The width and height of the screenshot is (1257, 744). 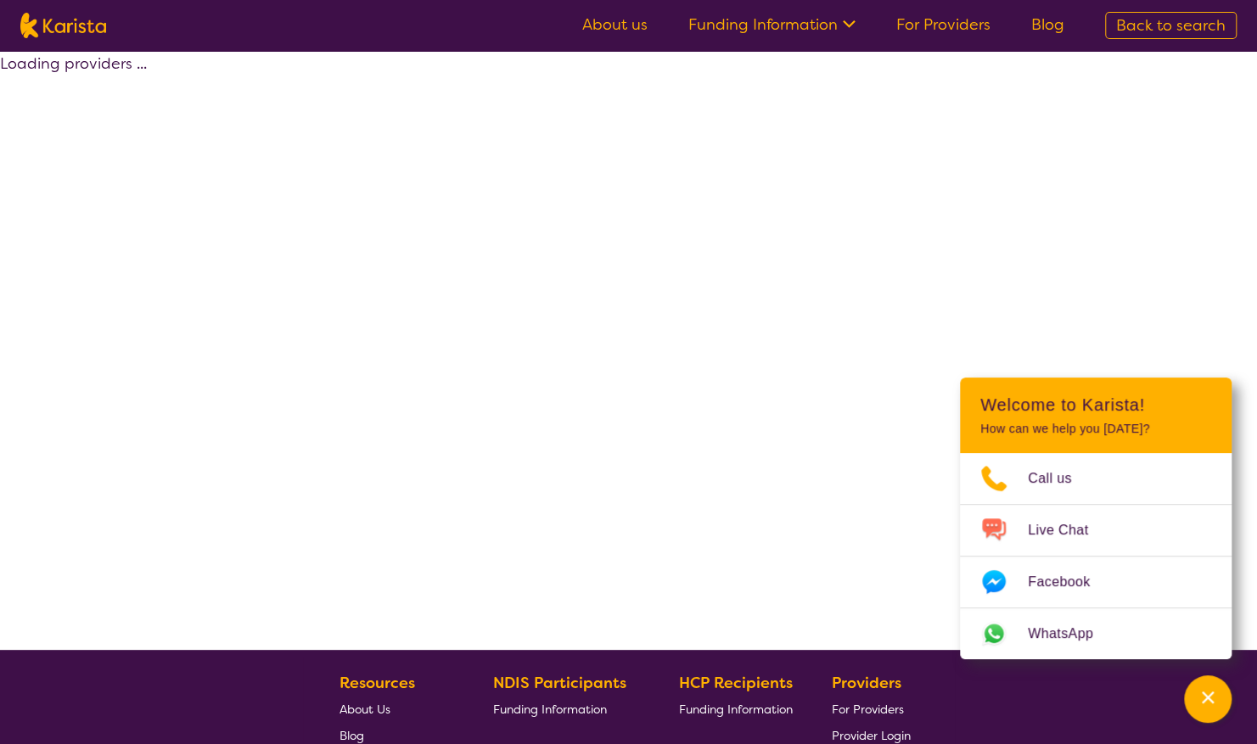 What do you see at coordinates (1067, 530) in the screenshot?
I see `span: Live Chat` at bounding box center [1067, 530].